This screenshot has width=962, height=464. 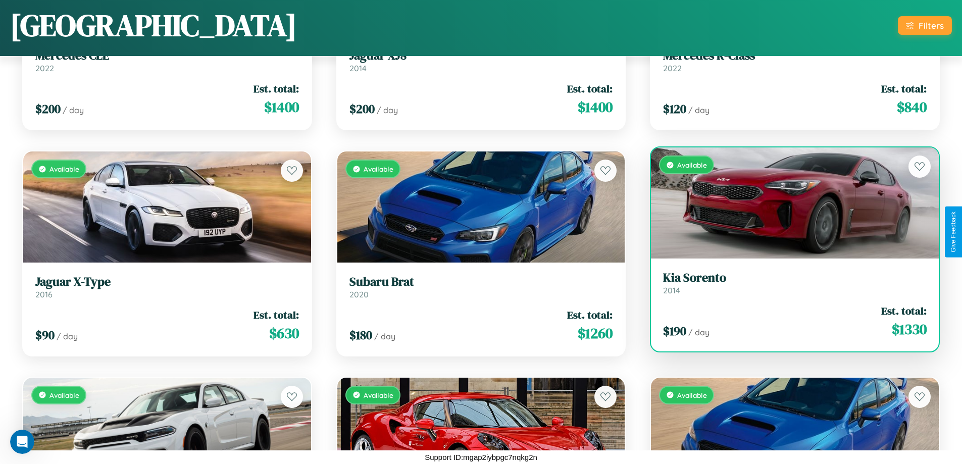 What do you see at coordinates (795, 283) in the screenshot?
I see `a: Kia Sorento2014` at bounding box center [795, 283].